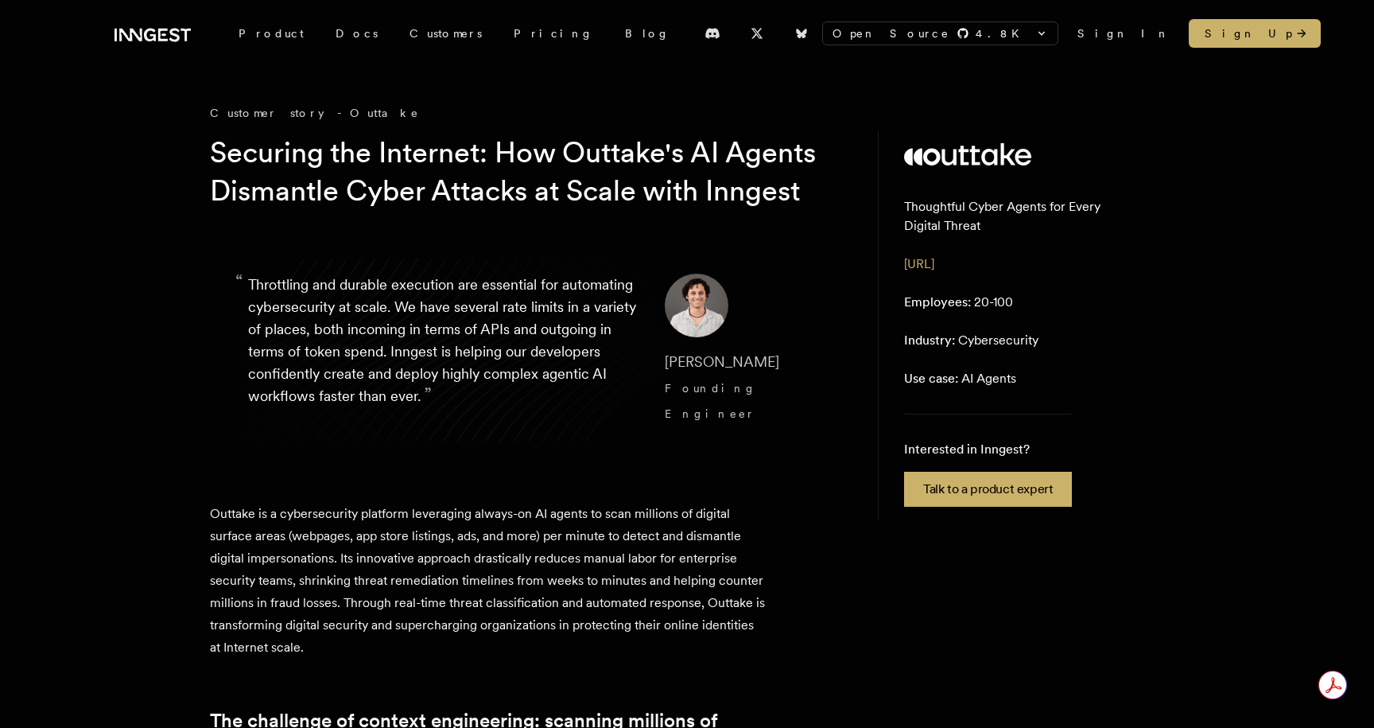  I want to click on img: Image of Diego Escobedo, so click(697, 305).